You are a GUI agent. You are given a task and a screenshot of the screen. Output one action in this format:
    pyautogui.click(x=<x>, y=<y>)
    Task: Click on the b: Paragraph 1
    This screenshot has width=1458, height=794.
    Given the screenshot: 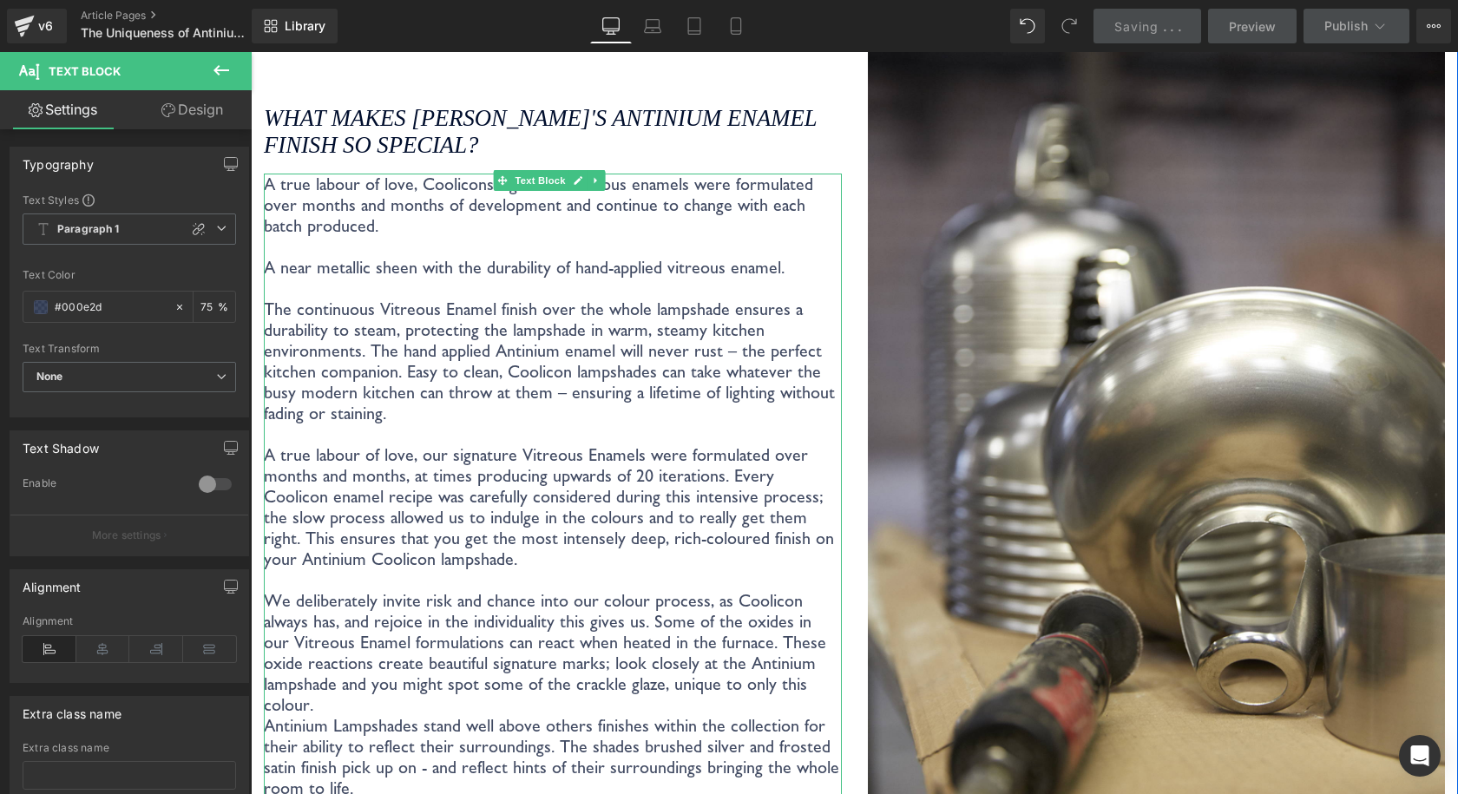 What is the action you would take?
    pyautogui.click(x=89, y=229)
    